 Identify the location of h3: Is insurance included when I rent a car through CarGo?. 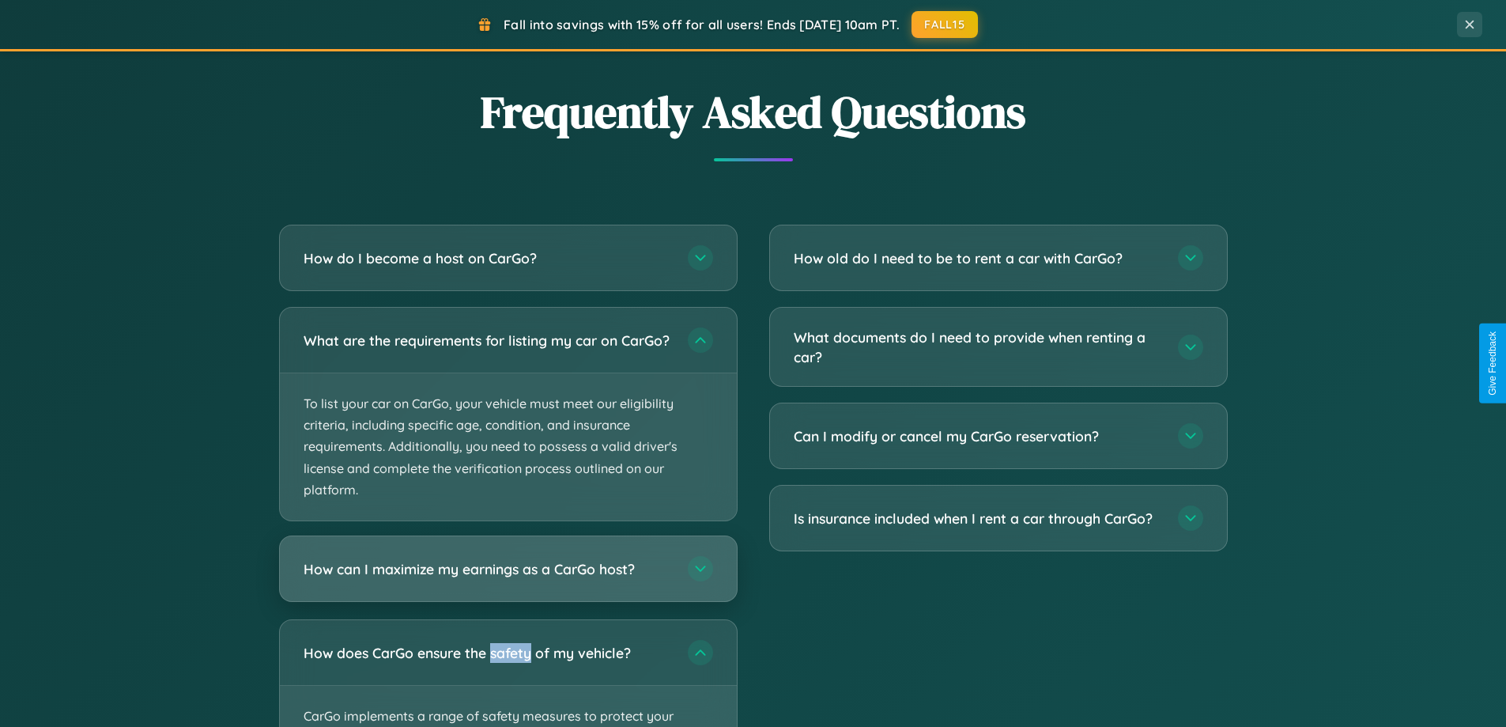
(978, 518).